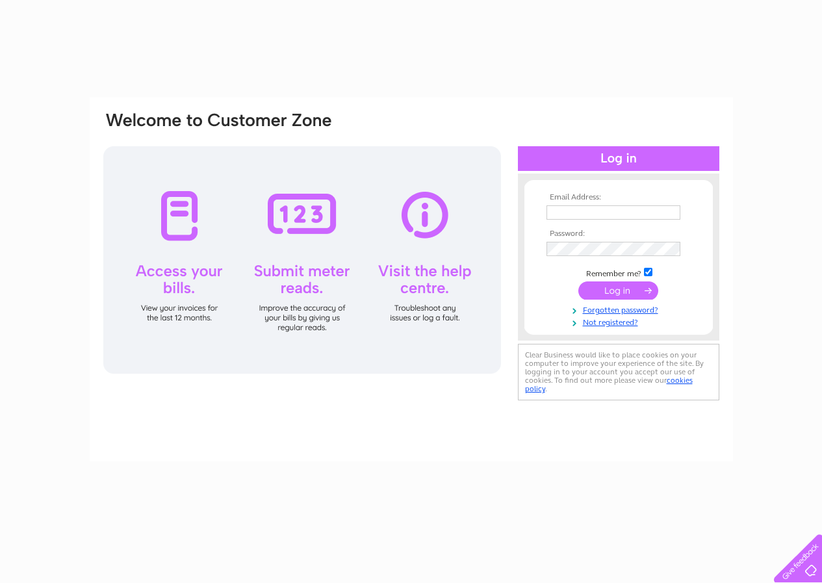 This screenshot has width=822, height=583. I want to click on a: Not registered?, so click(620, 321).